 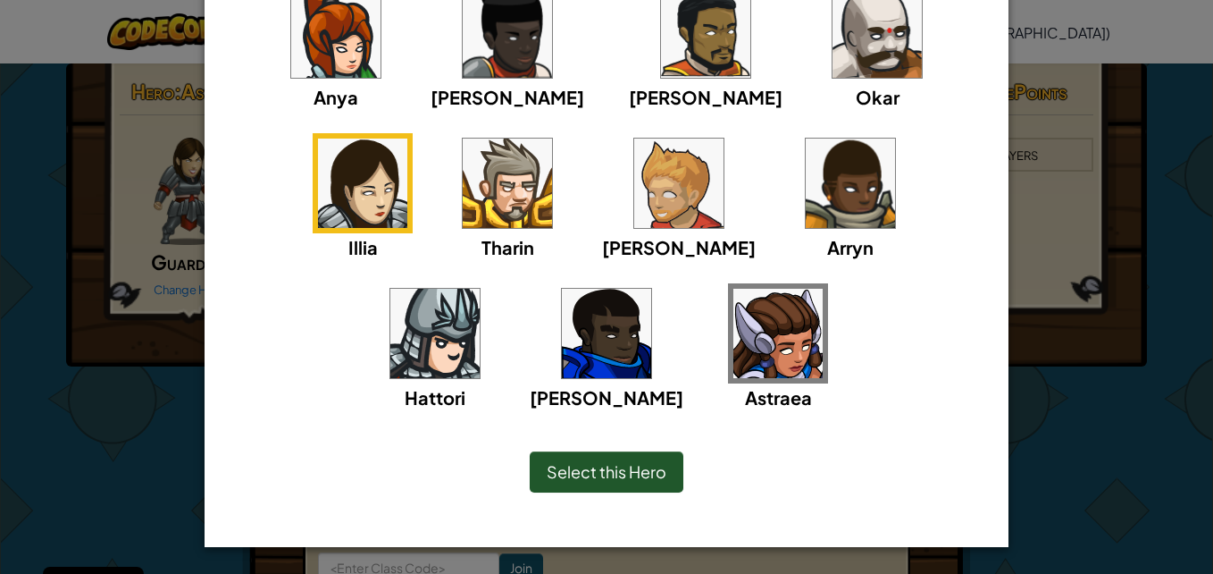 I want to click on span: Tharin, so click(x=507, y=247).